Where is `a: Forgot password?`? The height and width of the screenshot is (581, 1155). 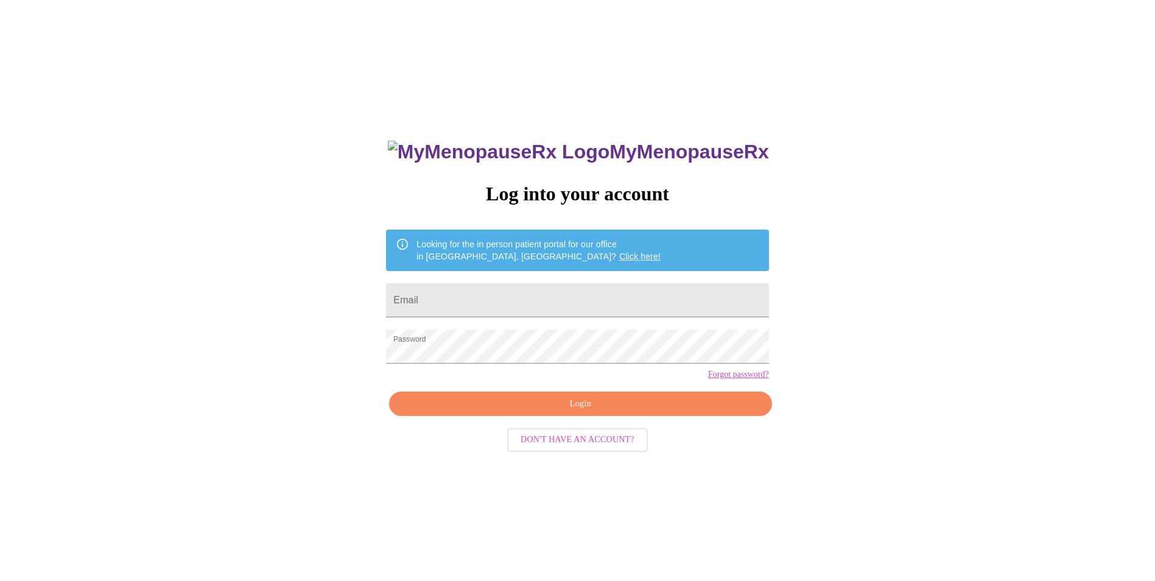 a: Forgot password? is located at coordinates (739, 375).